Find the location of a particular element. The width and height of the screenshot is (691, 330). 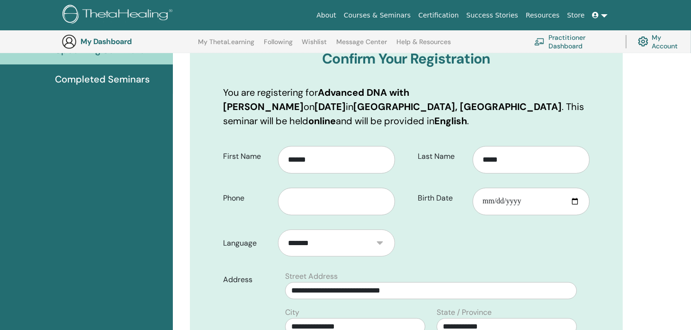

a: Resources is located at coordinates (543, 15).